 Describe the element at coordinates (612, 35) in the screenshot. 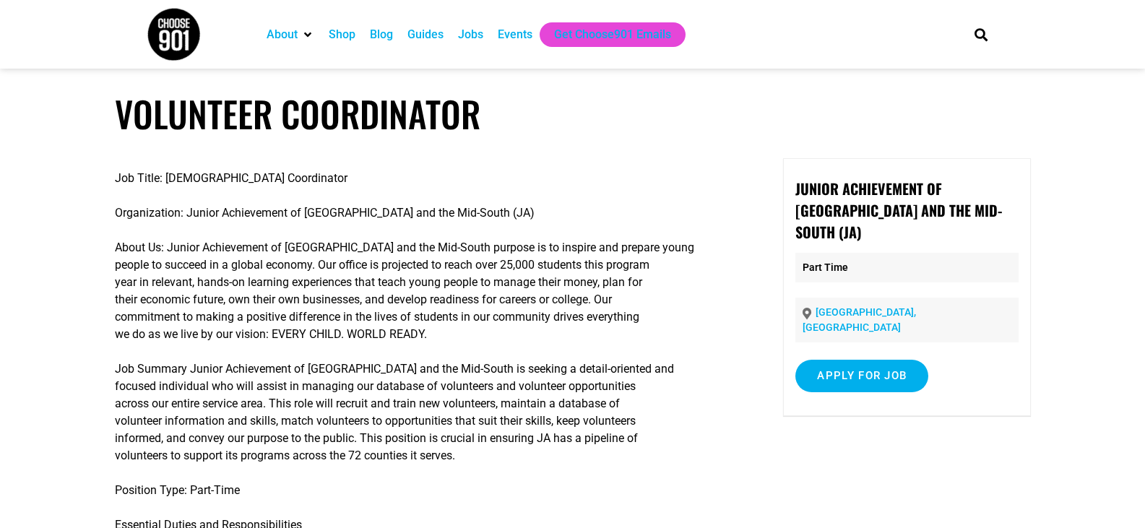

I see `div: Get Choose901 Emails` at that location.